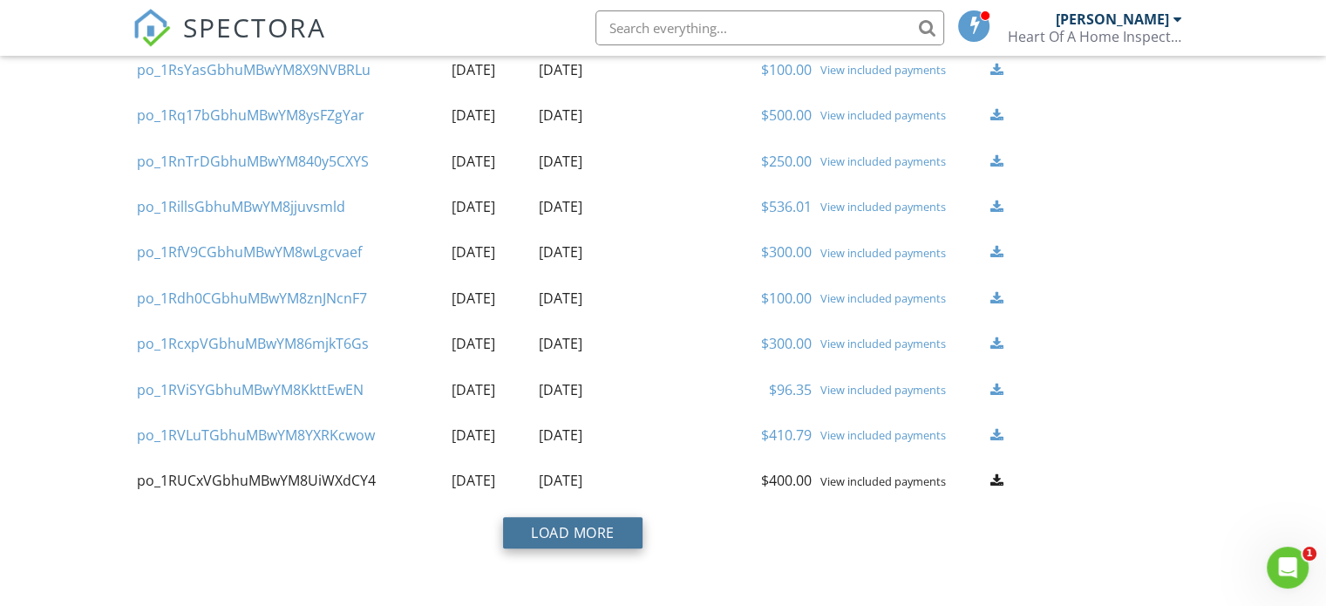  I want to click on input: Search everything..., so click(770, 28).